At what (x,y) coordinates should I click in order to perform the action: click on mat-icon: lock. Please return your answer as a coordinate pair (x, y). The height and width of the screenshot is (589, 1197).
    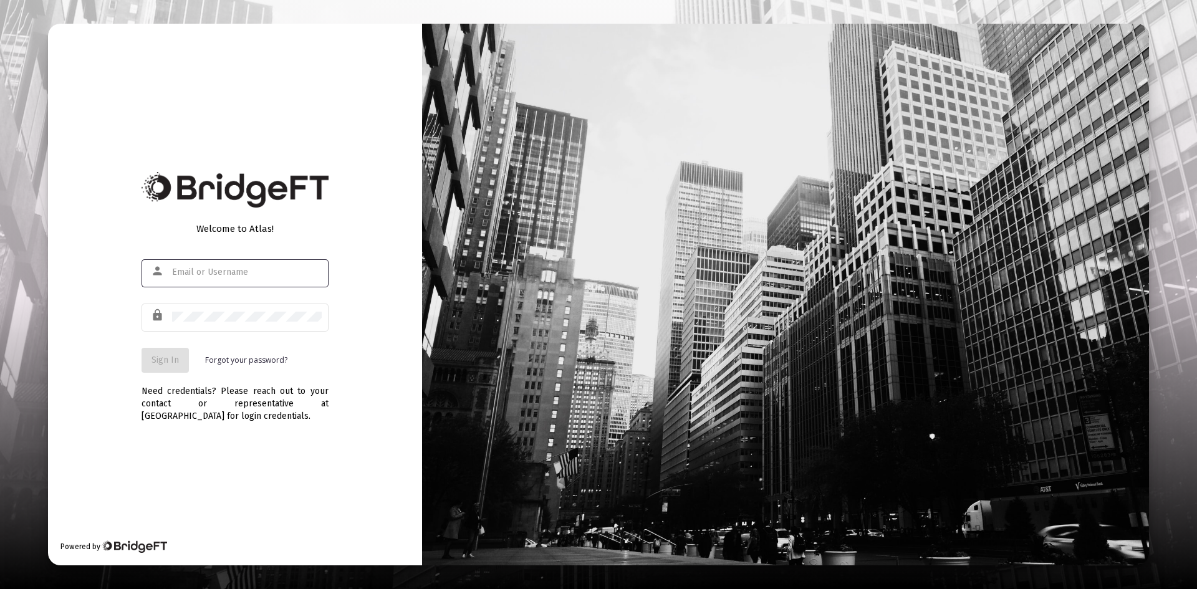
    Looking at the image, I should click on (158, 315).